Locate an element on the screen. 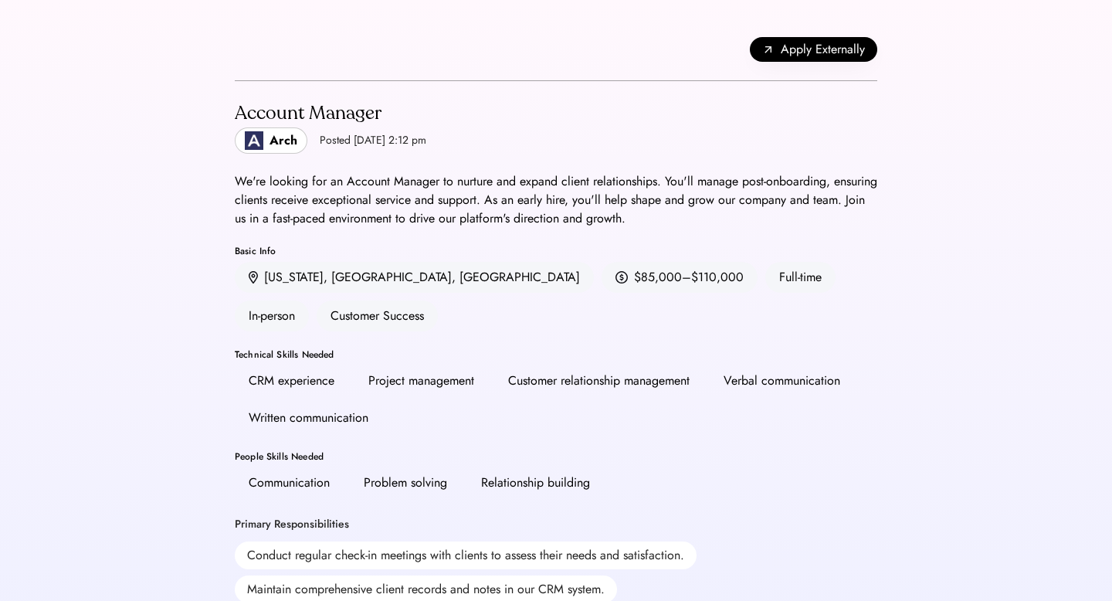 The height and width of the screenshot is (601, 1112). div: Primary Responsibilities is located at coordinates (292, 525).